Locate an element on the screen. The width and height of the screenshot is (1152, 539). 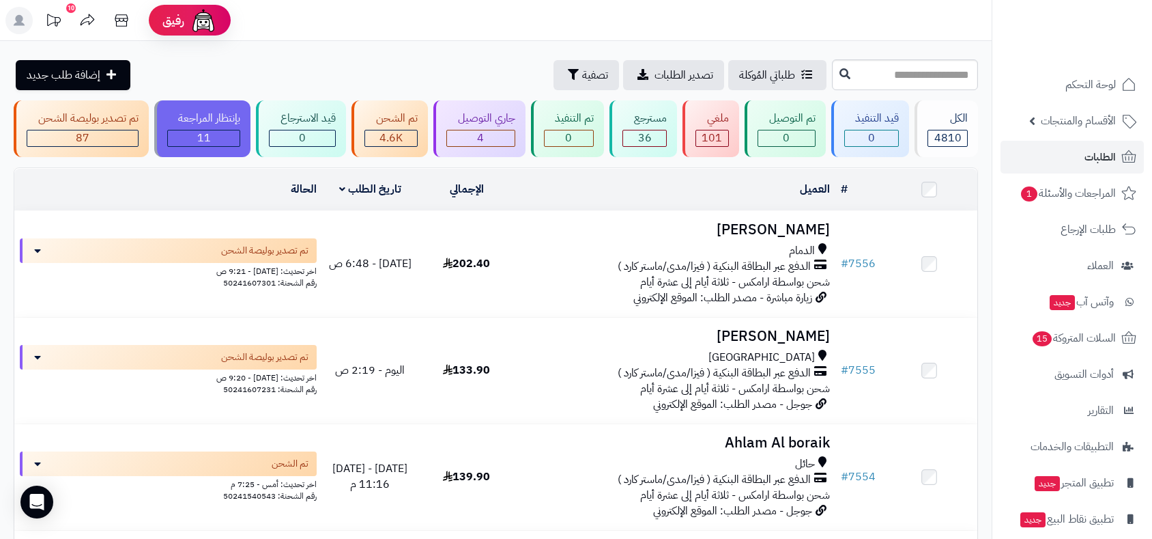
span: 101 is located at coordinates (712, 138).